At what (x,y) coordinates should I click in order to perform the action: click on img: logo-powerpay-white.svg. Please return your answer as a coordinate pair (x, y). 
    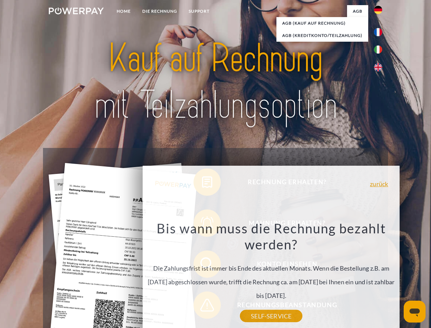
    Looking at the image, I should click on (76, 11).